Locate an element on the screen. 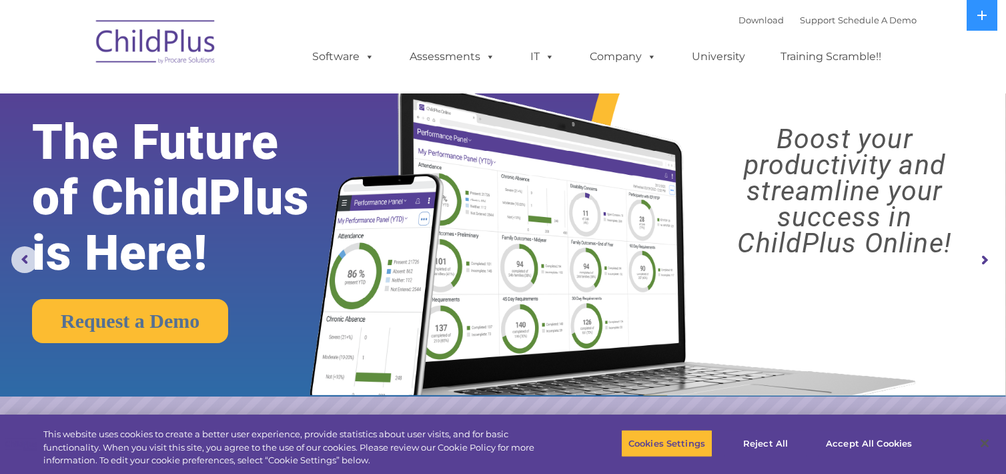 The image size is (1006, 474). a: Request a Demo is located at coordinates (130, 321).